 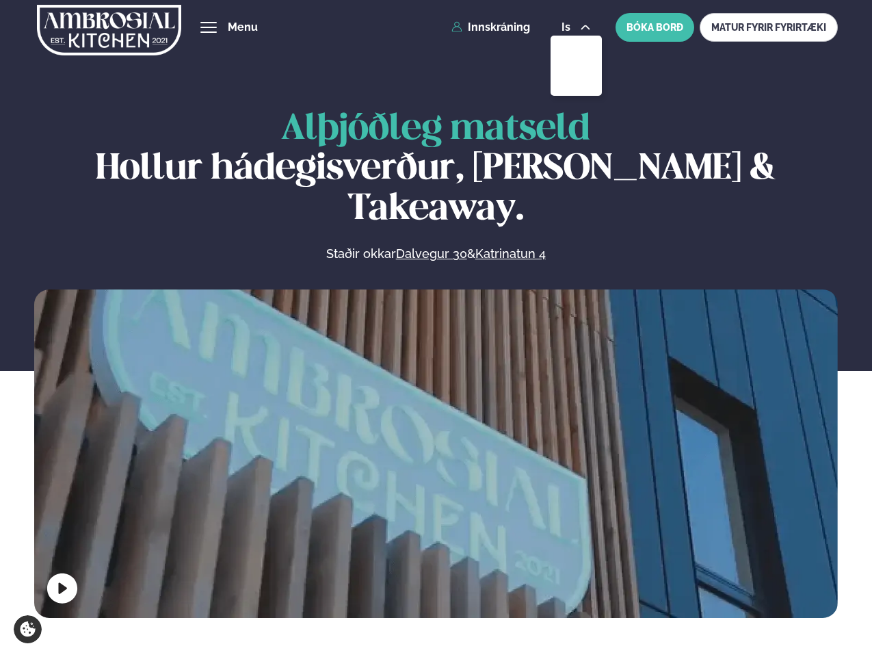 I want to click on a: MATUR FYRIR FYRIRTÆKI, so click(x=769, y=27).